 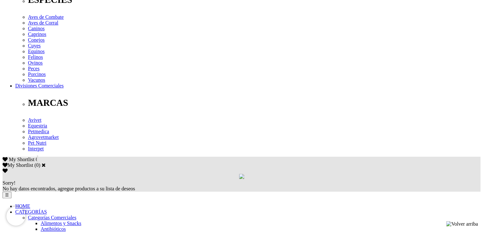 I want to click on a: Alimentos y Snacks, so click(x=61, y=223).